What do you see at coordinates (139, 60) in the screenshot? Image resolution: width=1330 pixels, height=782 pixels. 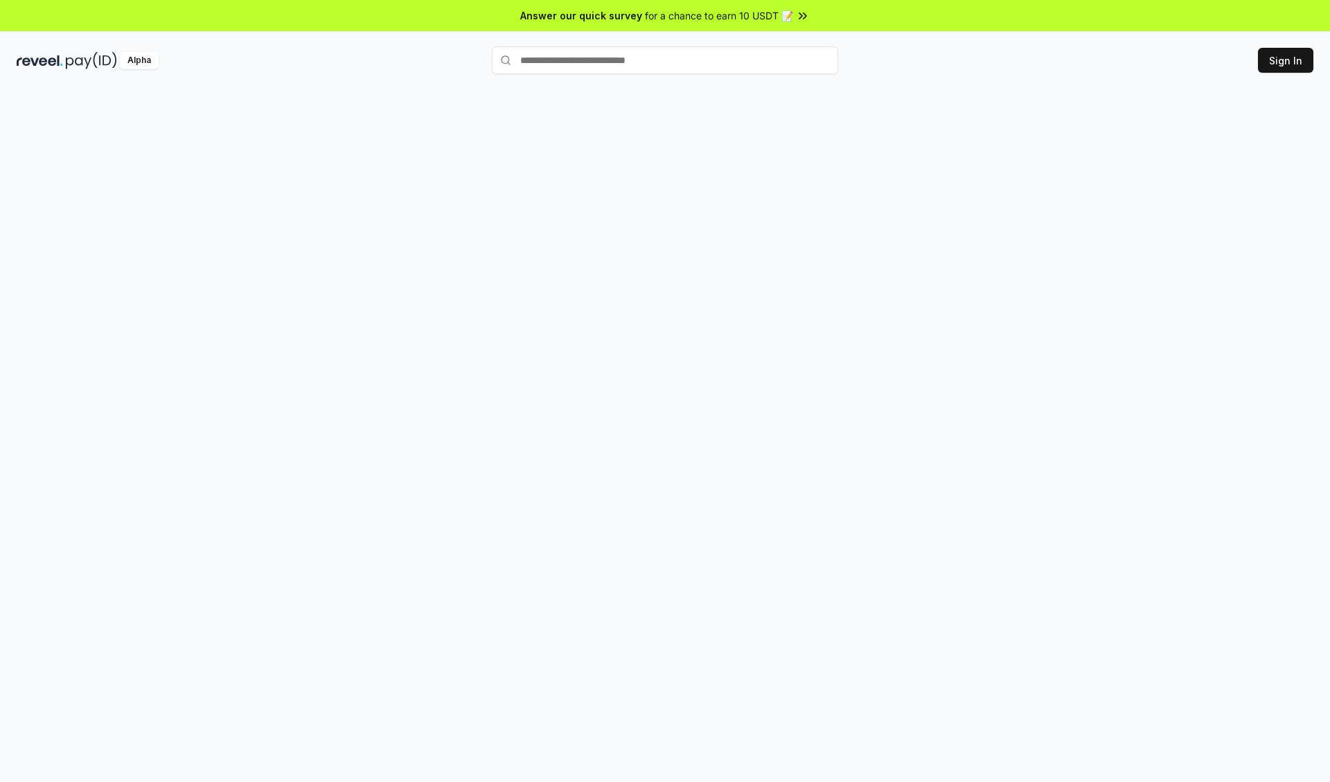 I see `div: Alpha` at bounding box center [139, 60].